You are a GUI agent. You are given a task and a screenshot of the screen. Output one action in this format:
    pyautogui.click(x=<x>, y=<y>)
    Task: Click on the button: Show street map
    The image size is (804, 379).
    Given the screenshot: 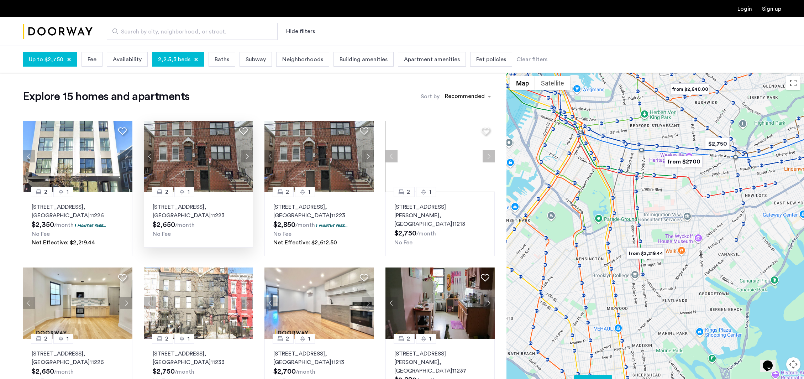 What is the action you would take?
    pyautogui.click(x=522, y=83)
    